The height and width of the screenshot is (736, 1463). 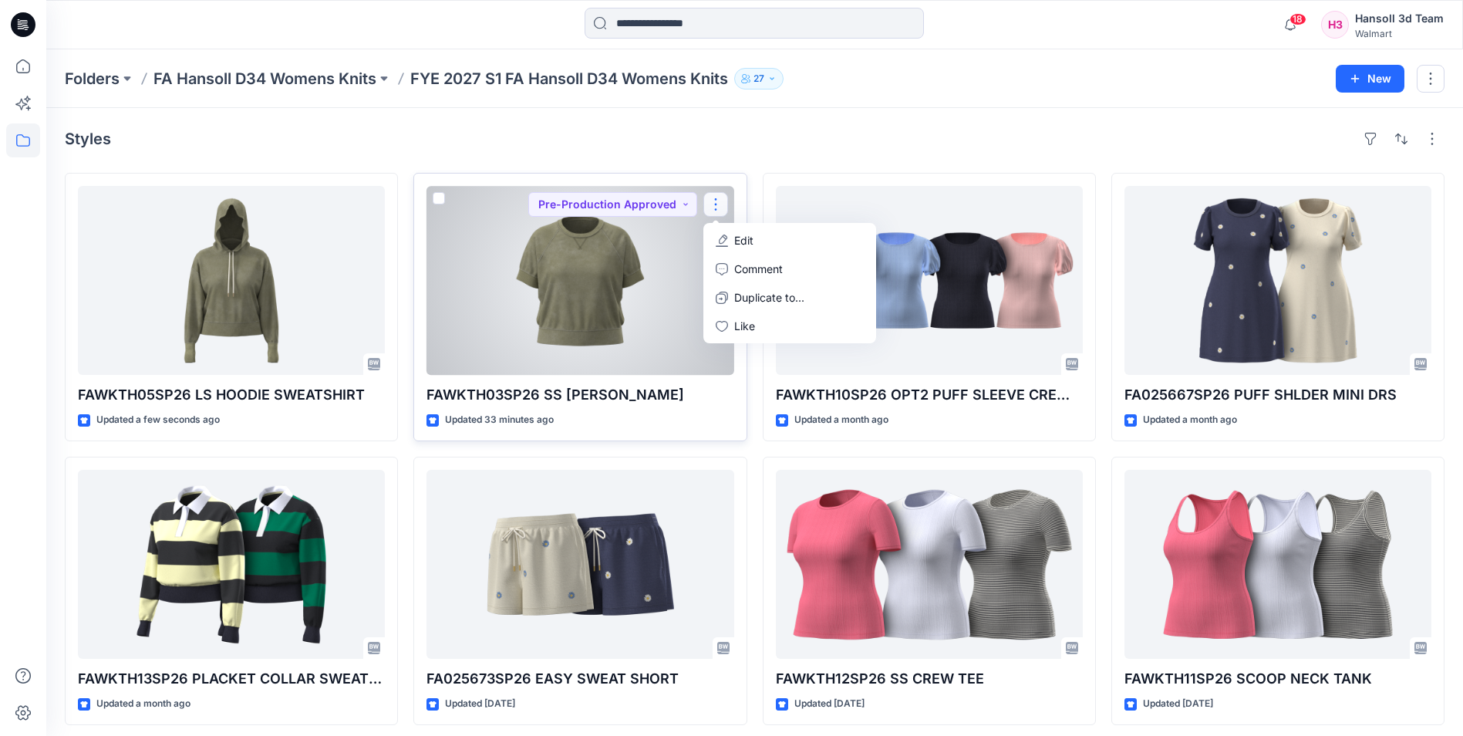 What do you see at coordinates (1278, 679) in the screenshot?
I see `p: FAWKTH11SP26 SCOOP NECK TANK` at bounding box center [1278, 679].